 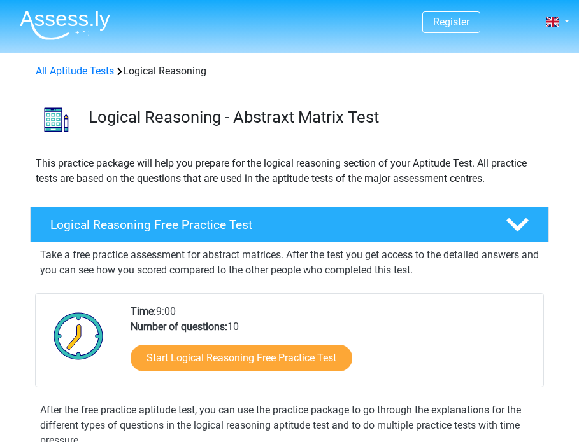 I want to click on b: Time:, so click(x=143, y=311).